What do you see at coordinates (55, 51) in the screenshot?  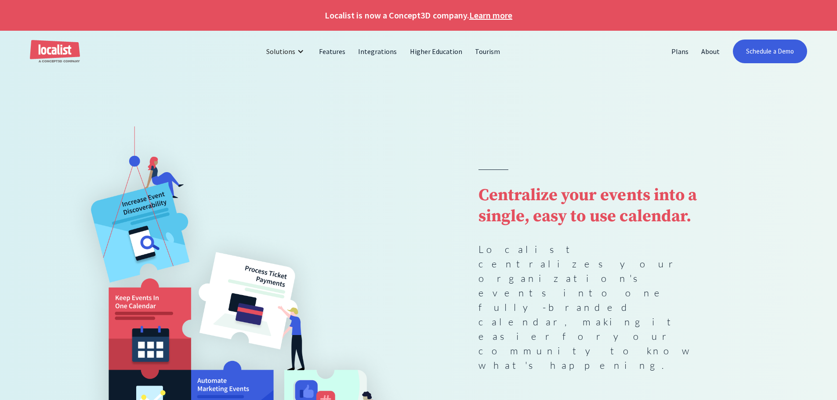 I see `a: home` at bounding box center [55, 51].